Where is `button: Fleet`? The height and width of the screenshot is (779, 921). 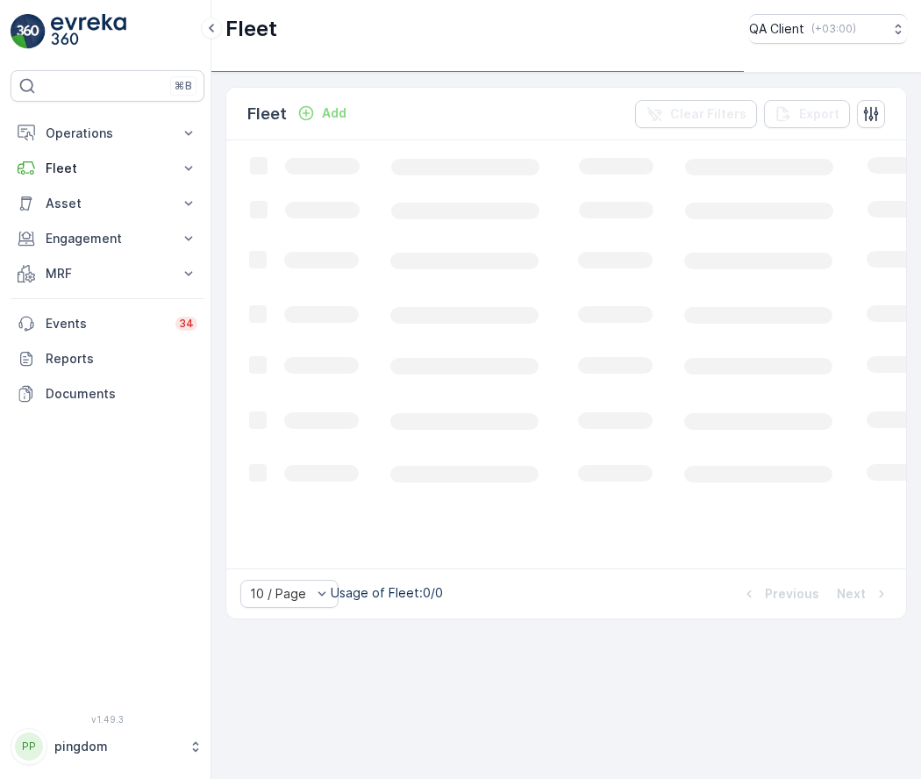
button: Fleet is located at coordinates (107, 168).